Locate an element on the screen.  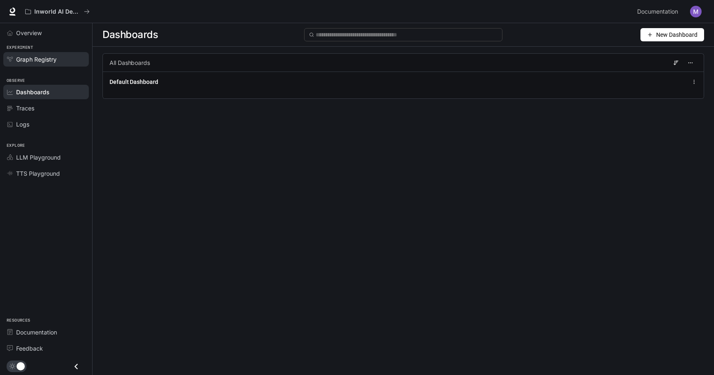
button: Close drawer is located at coordinates (76, 366).